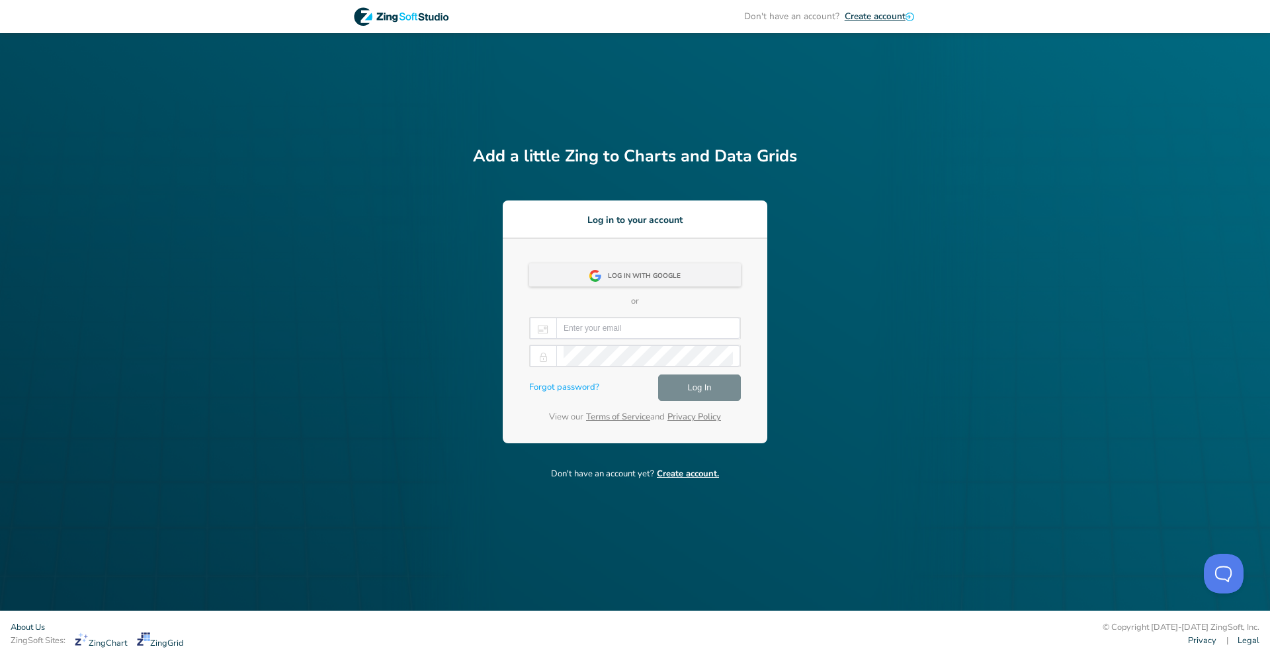 This screenshot has height=657, width=1270. Describe the element at coordinates (635, 474) in the screenshot. I see `p: Don't have an account yet?` at that location.